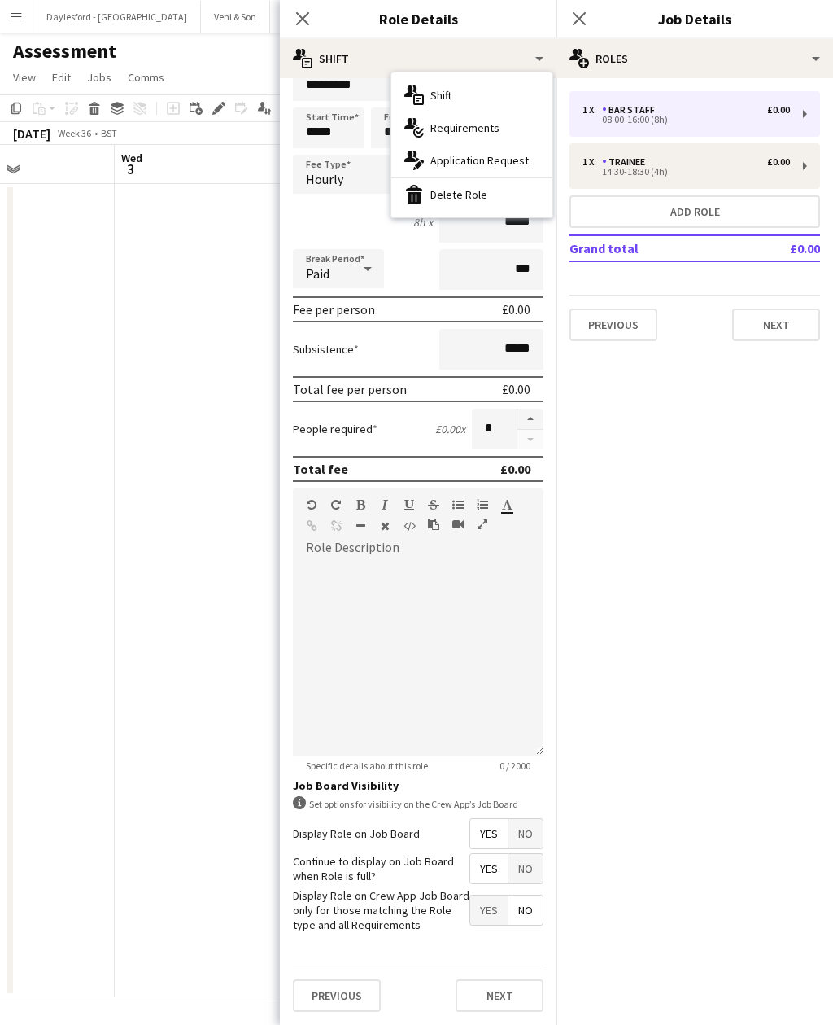 The image size is (833, 1025). Describe the element at coordinates (409, 505) in the screenshot. I see `button: Underline` at that location.